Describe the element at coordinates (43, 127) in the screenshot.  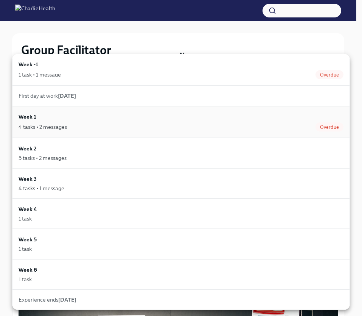
I see `div: 4 tasks • 2 messages` at that location.